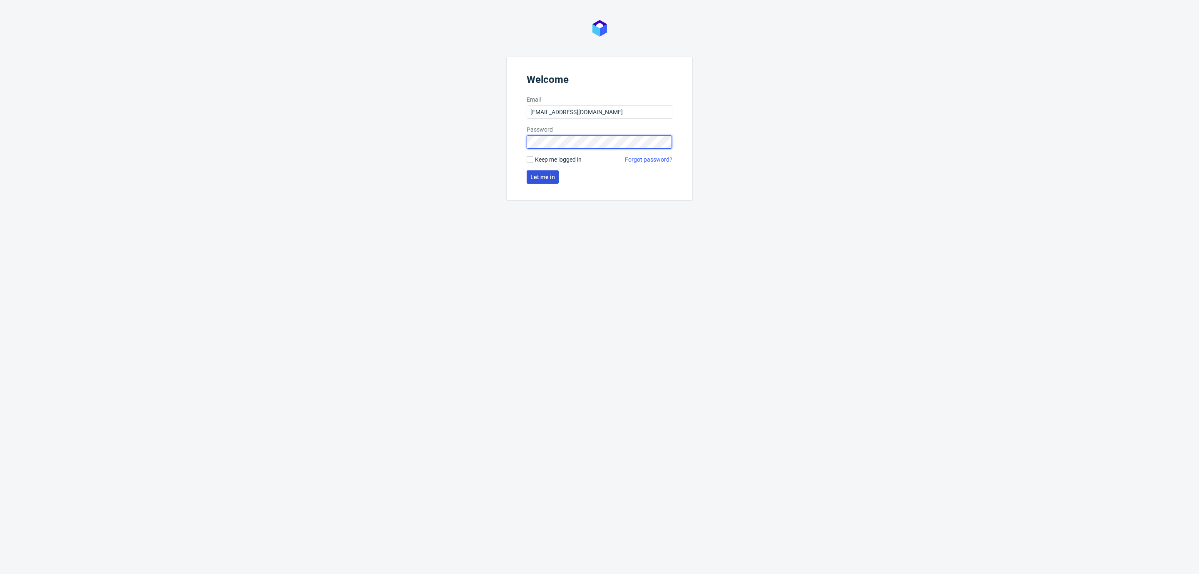 This screenshot has height=574, width=1199. I want to click on label: Password, so click(600, 130).